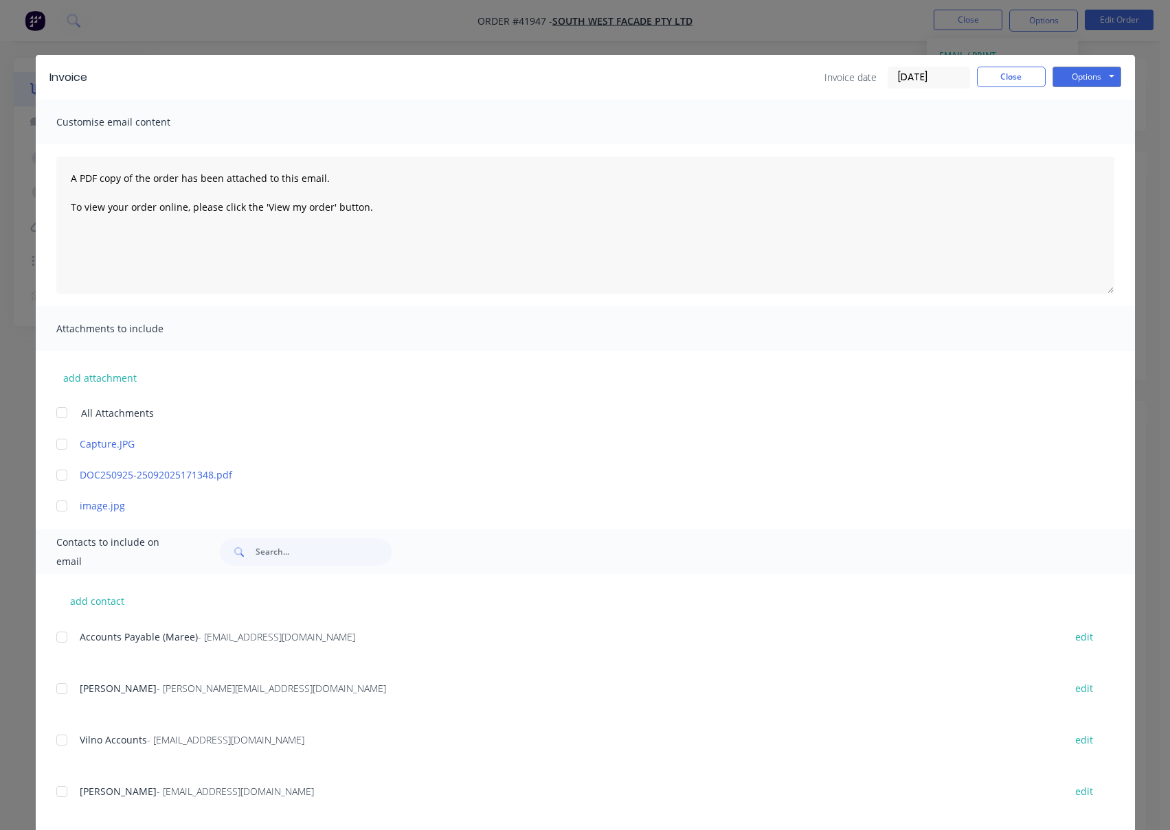 This screenshot has height=830, width=1170. What do you see at coordinates (98, 601) in the screenshot?
I see `button: add contact` at bounding box center [98, 601].